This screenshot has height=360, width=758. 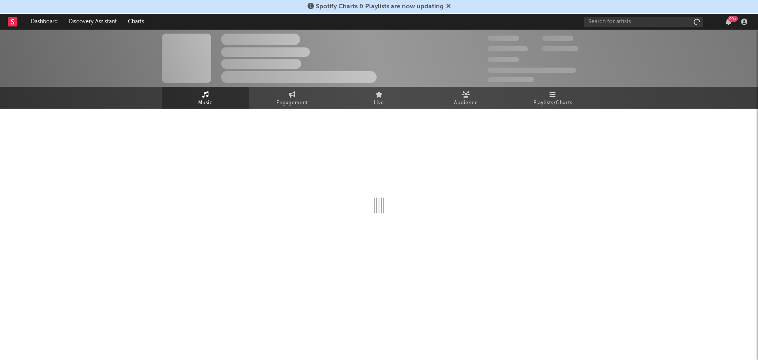 What do you see at coordinates (728, 22) in the screenshot?
I see `button: 99+` at bounding box center [728, 22].